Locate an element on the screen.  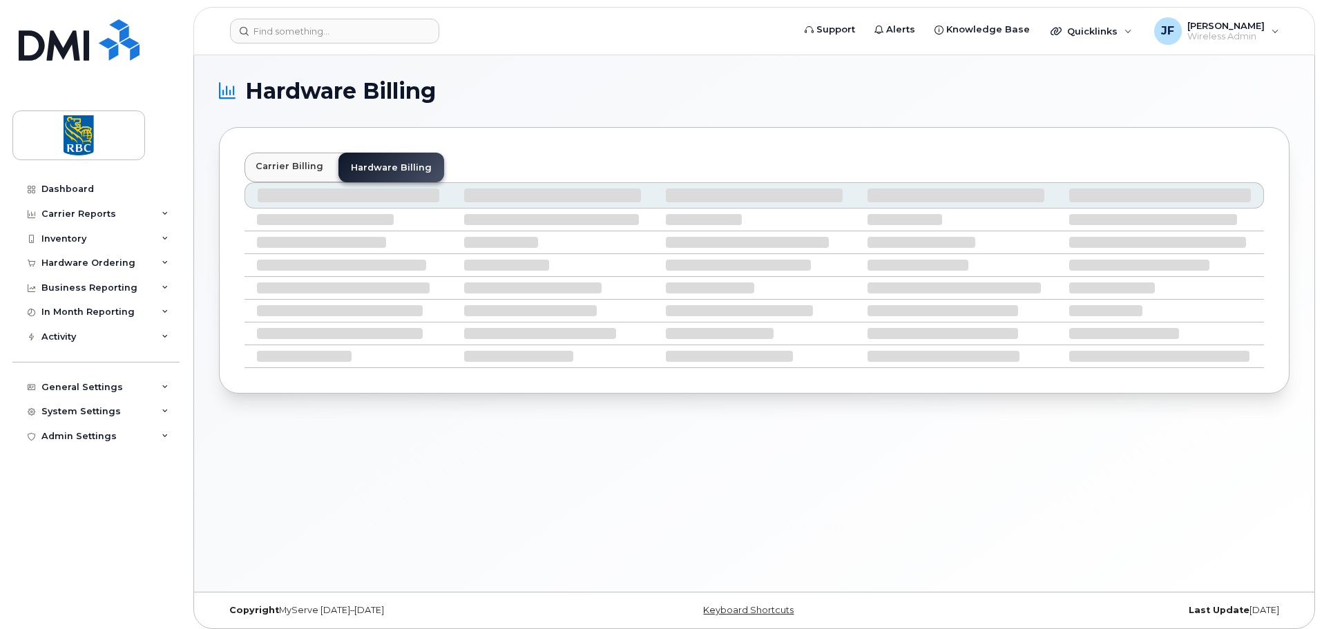
strong: Last Update is located at coordinates (1219, 610).